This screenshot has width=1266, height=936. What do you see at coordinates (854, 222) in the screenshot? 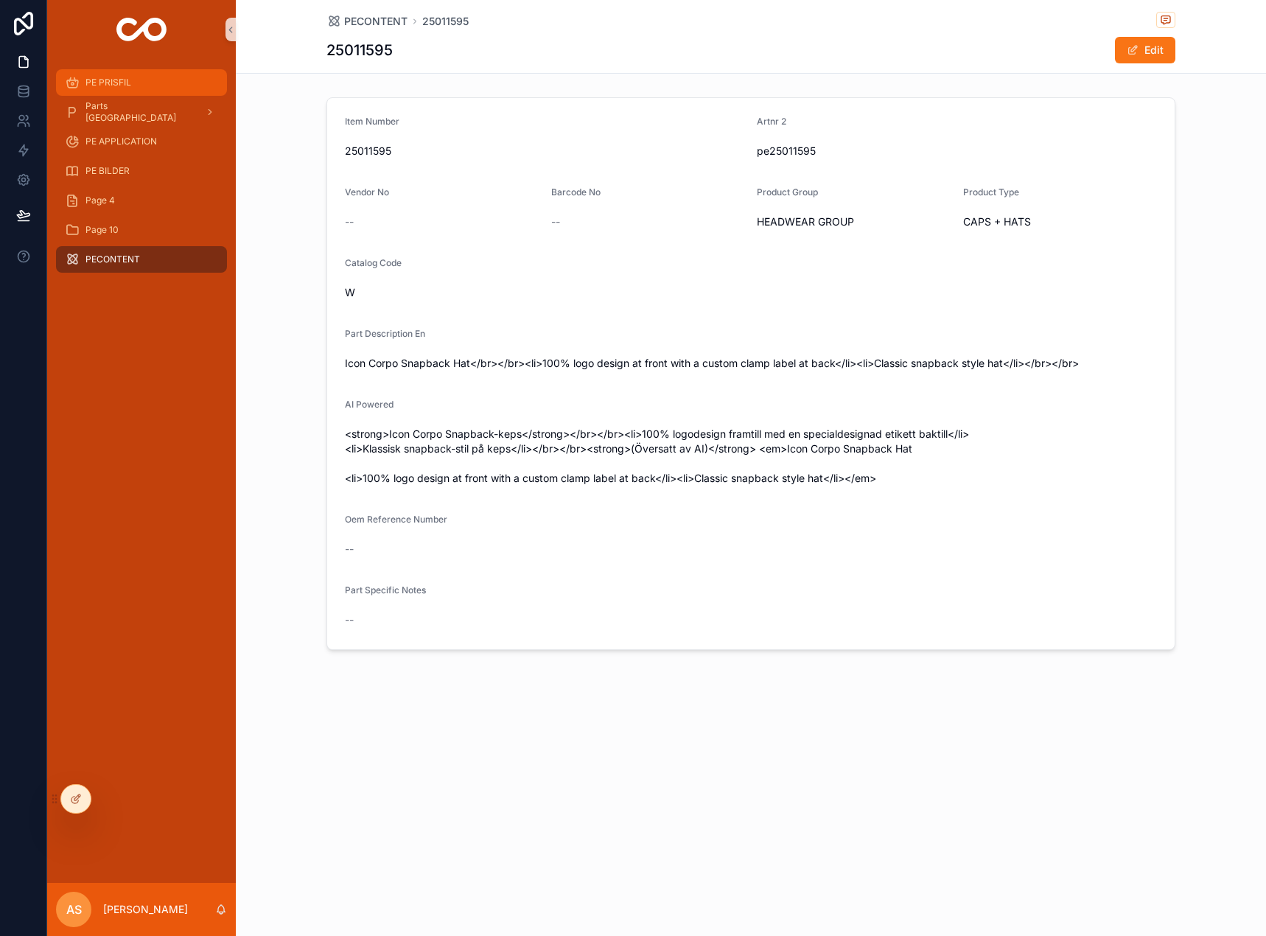
I see `span: HEADWEAR GROUP` at bounding box center [854, 222].